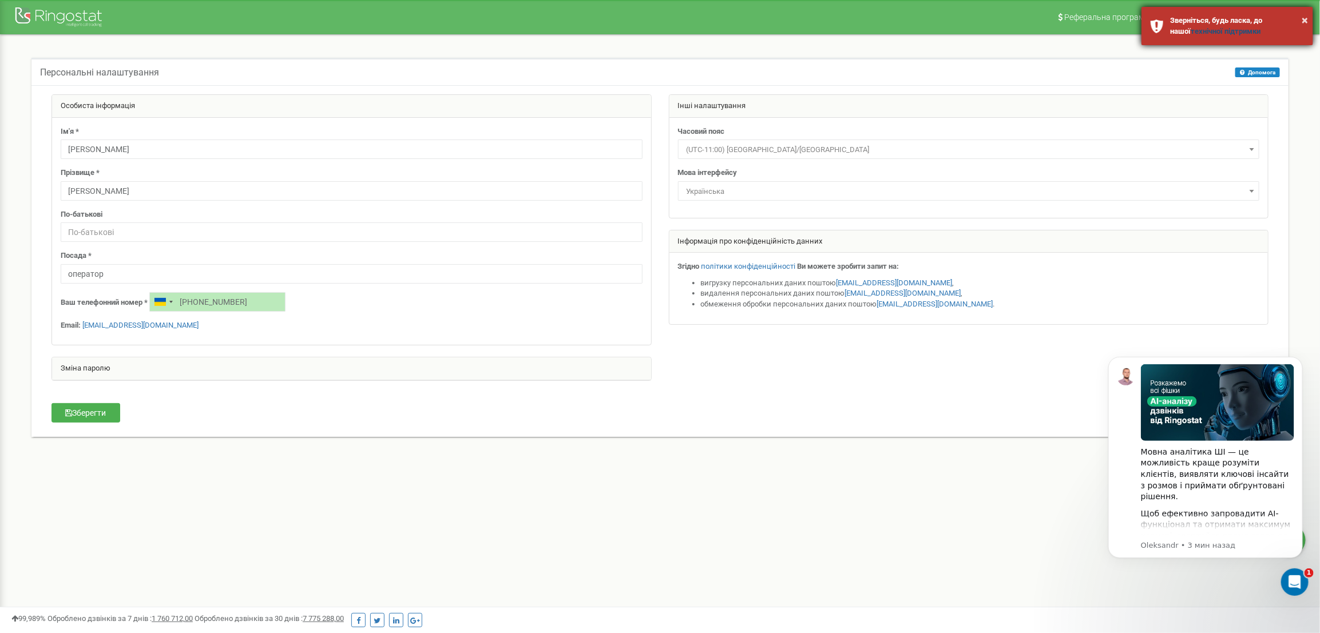 The width and height of the screenshot is (1320, 633). I want to click on strong: Ви можете зробити запит на:, so click(848, 266).